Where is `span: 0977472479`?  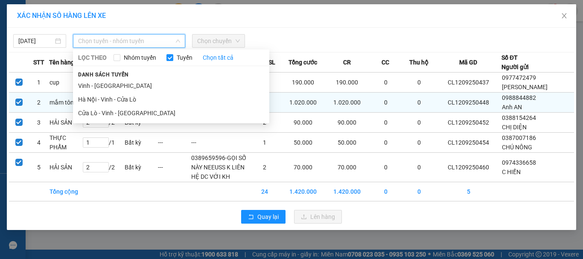 span: 0977472479 is located at coordinates (519, 78).